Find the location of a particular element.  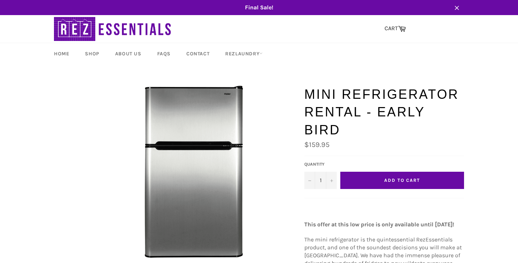

button: Decrease quantity is located at coordinates (310, 181).